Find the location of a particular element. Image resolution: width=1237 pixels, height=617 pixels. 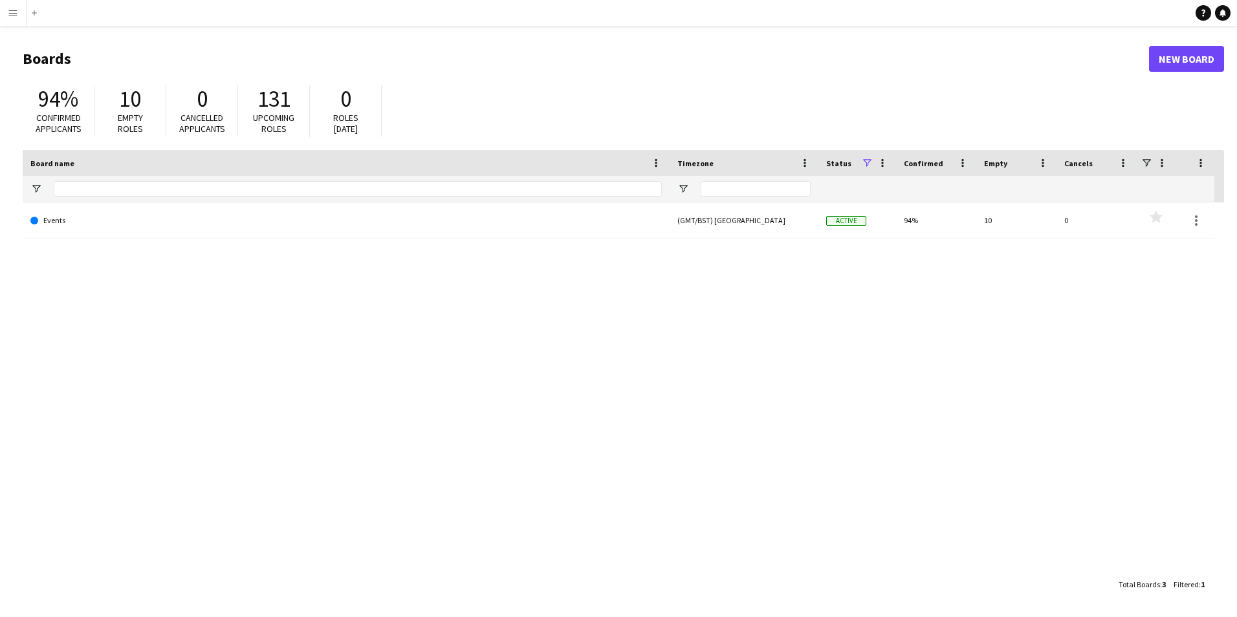

span: 3 is located at coordinates (1164, 584).